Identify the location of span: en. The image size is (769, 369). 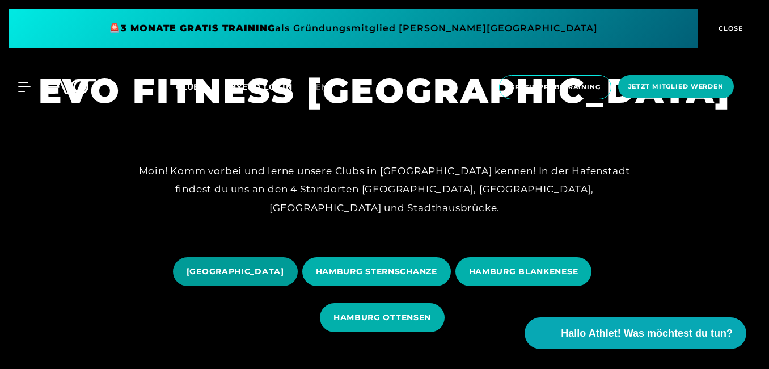
(322, 87).